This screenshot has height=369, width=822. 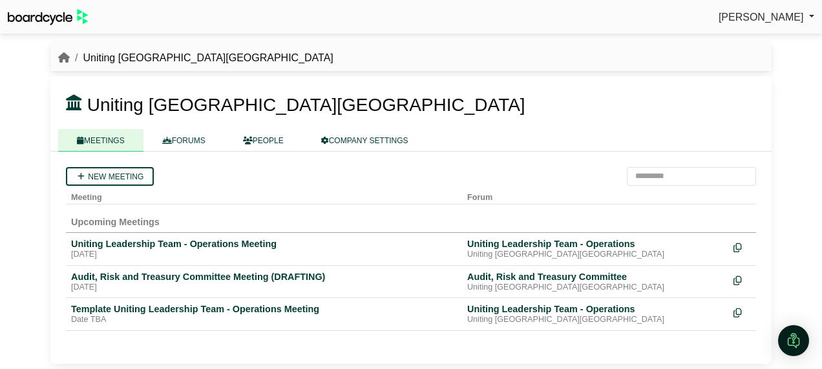 I want to click on div: Date TBA, so click(x=264, y=320).